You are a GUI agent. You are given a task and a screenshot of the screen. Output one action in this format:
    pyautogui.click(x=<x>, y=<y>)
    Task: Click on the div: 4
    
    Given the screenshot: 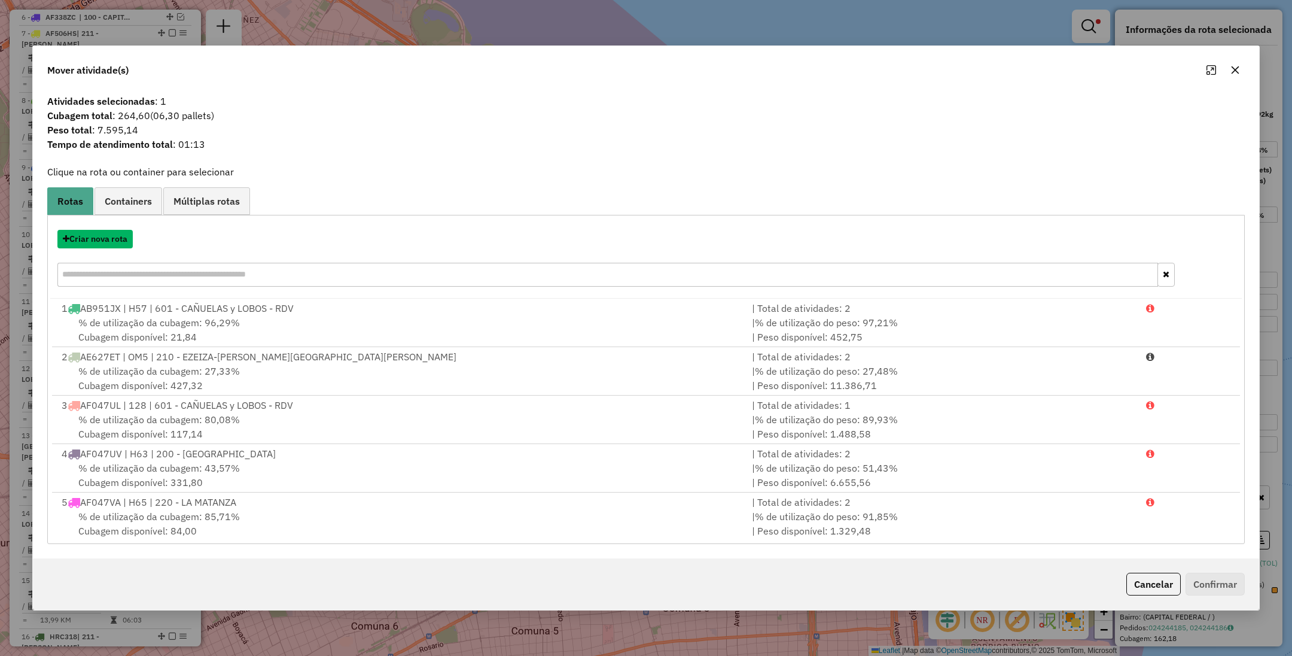 What is the action you would take?
    pyautogui.click(x=400, y=453)
    